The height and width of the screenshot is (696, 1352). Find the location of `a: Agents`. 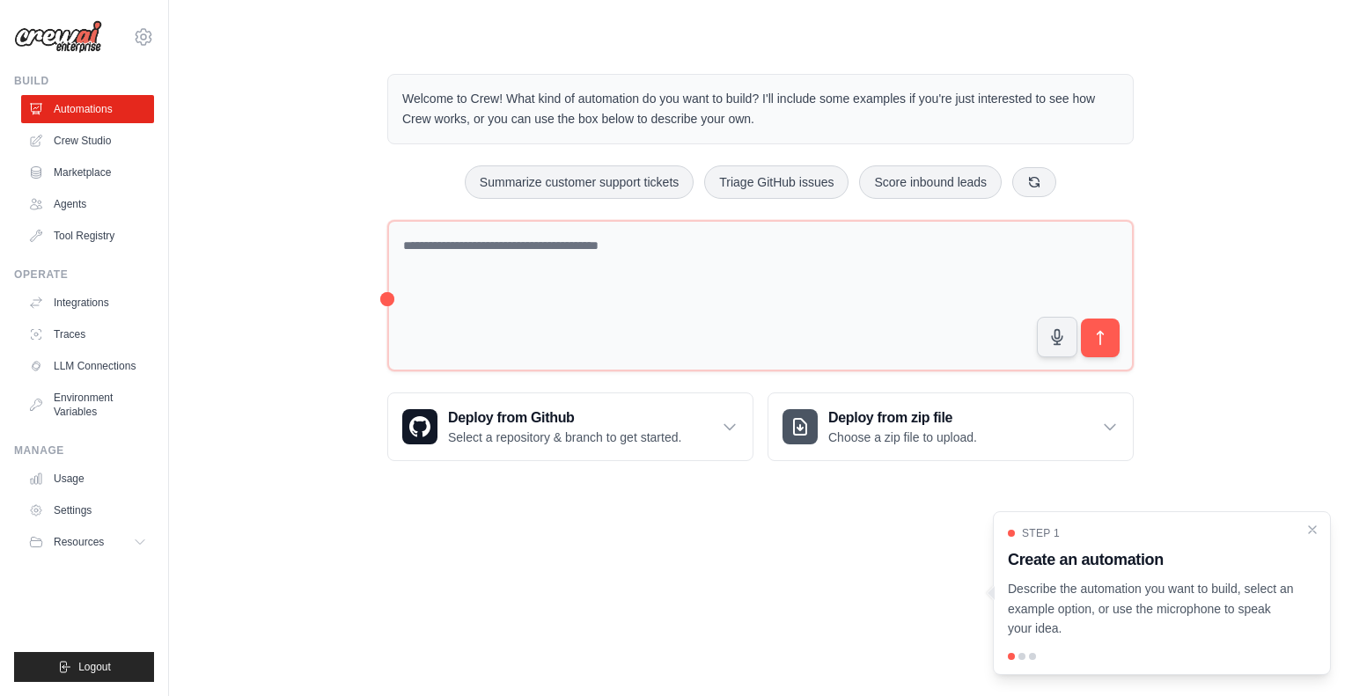

a: Agents is located at coordinates (87, 204).